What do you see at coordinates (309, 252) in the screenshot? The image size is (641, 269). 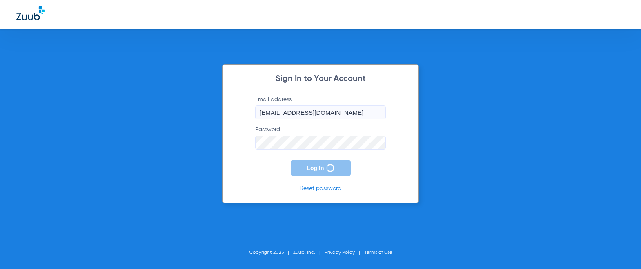 I see `li: Zuub, Inc.` at bounding box center [309, 252].